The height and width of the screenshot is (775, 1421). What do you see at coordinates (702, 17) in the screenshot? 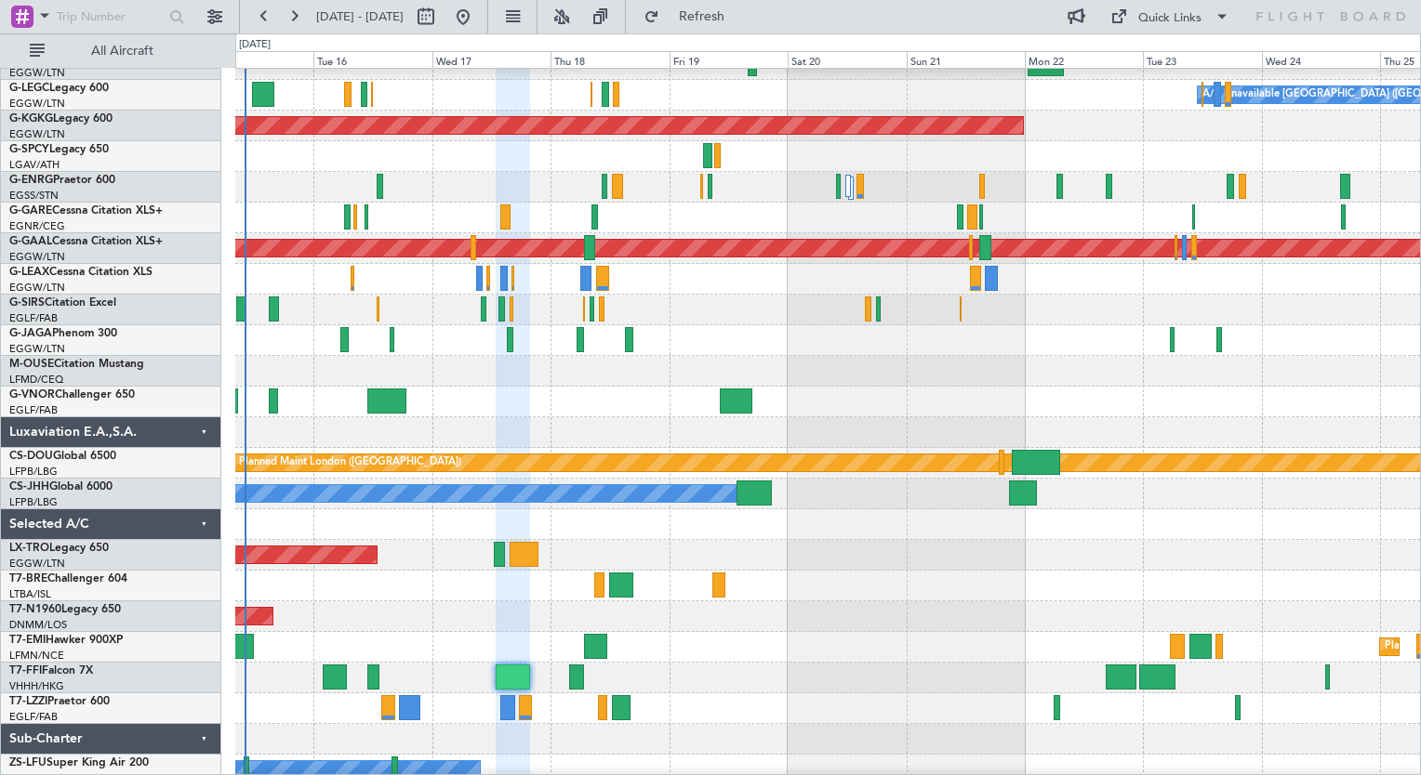
I see `span: Refresh` at bounding box center [702, 17].